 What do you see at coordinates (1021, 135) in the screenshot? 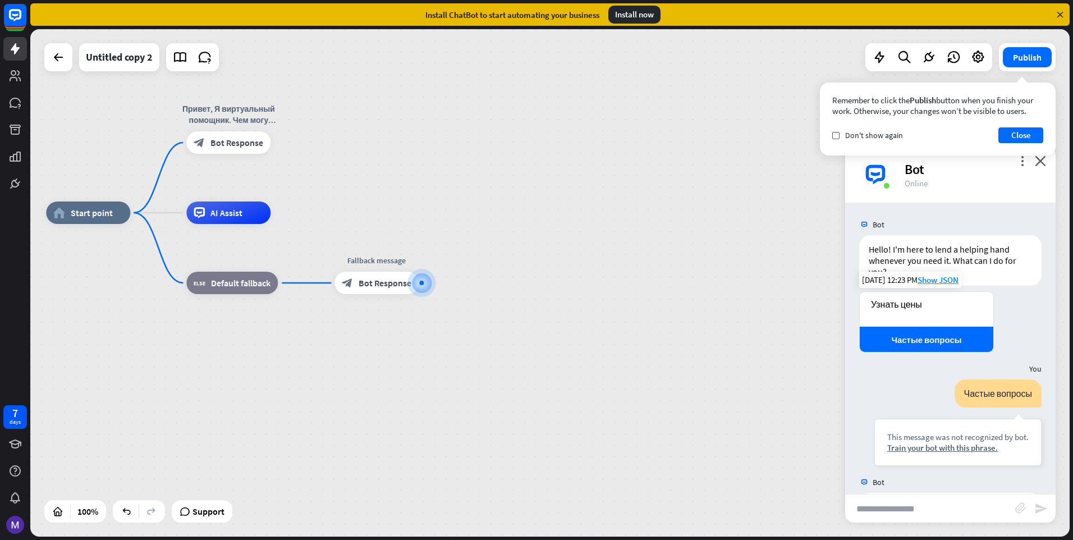
I see `button: Close` at bounding box center [1021, 135].